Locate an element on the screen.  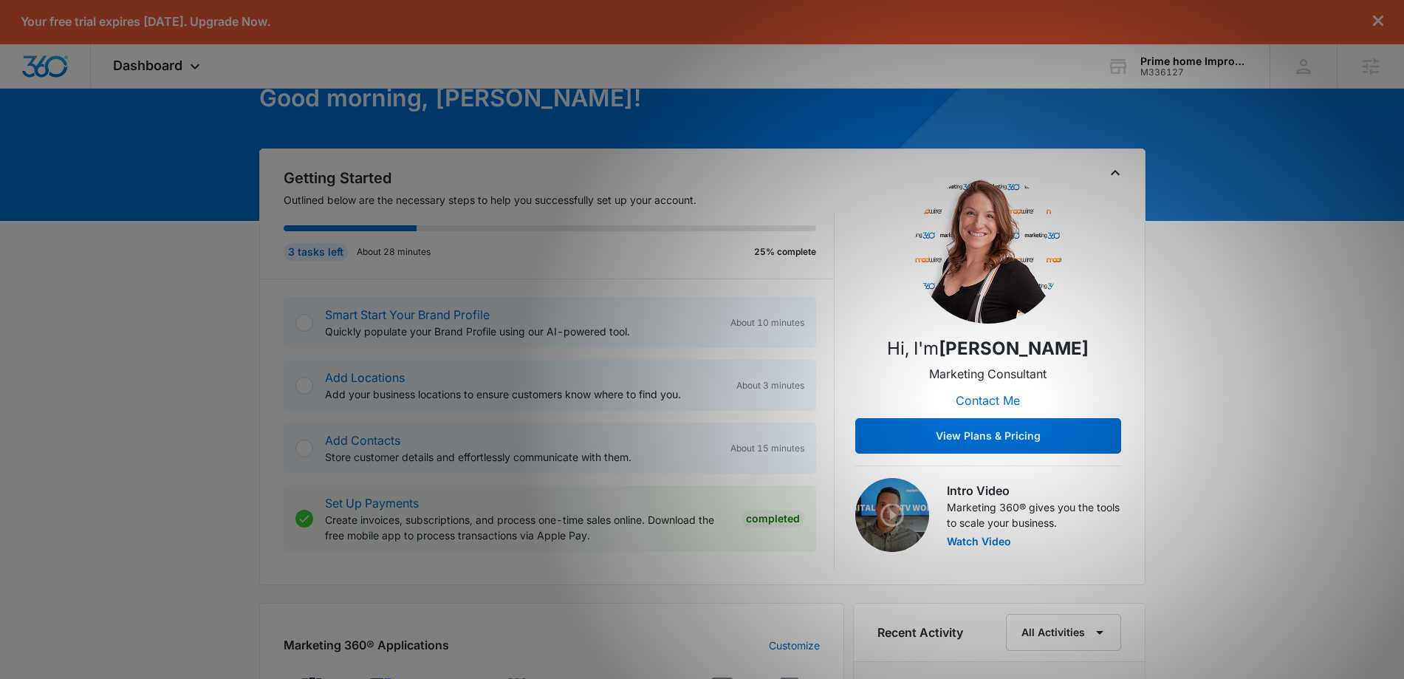
button: dismiss this dialog is located at coordinates (1378, 21).